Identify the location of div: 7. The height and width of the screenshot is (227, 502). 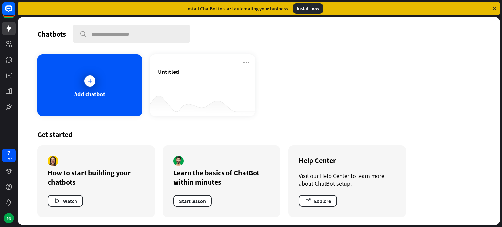
(9, 153).